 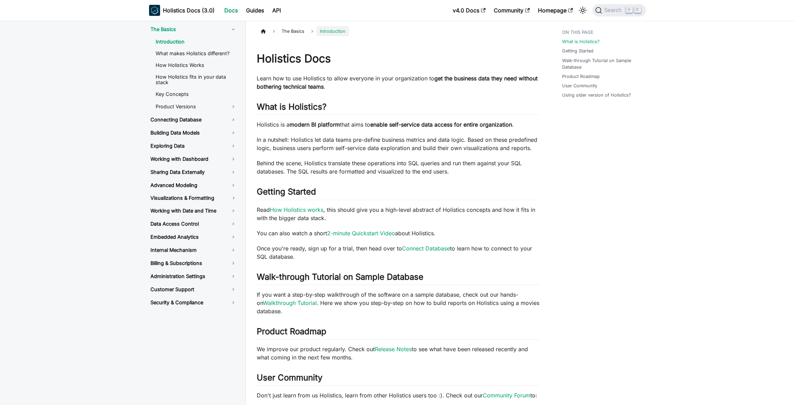 I want to click on p: In a nutshell: Holistics let data teams pre-define business metrics and data logic. Based on thes..., so click(x=398, y=144).